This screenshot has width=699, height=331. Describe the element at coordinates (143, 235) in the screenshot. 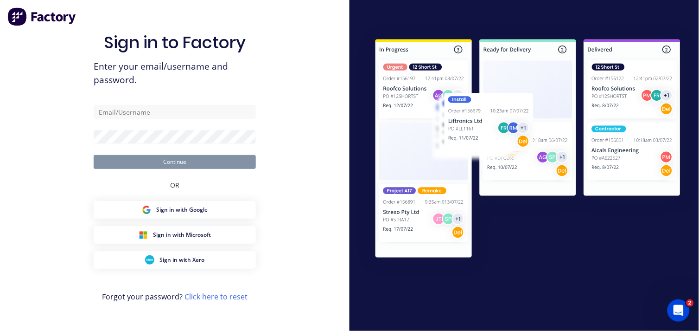

I see `img: Microsoft Sign in` at that location.